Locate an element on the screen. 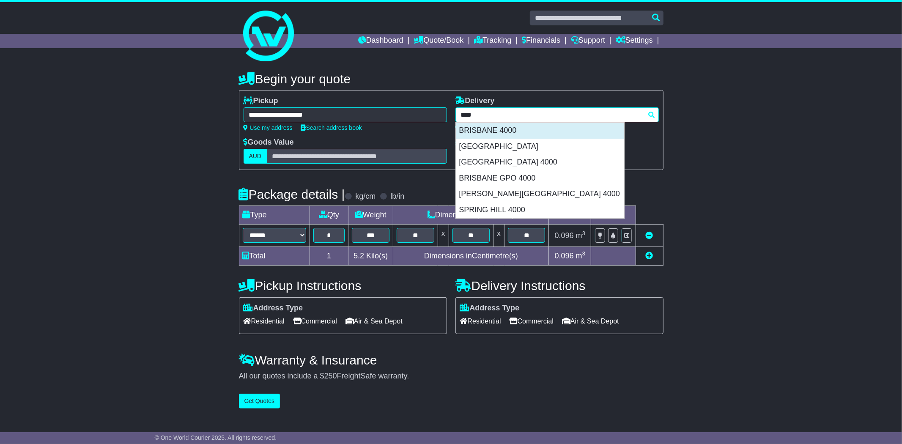 This screenshot has height=444, width=902. h4: Package details | is located at coordinates (292, 194).